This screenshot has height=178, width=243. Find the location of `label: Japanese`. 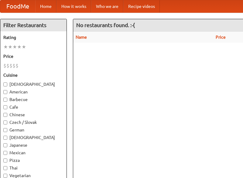

label: Japanese is located at coordinates (33, 145).